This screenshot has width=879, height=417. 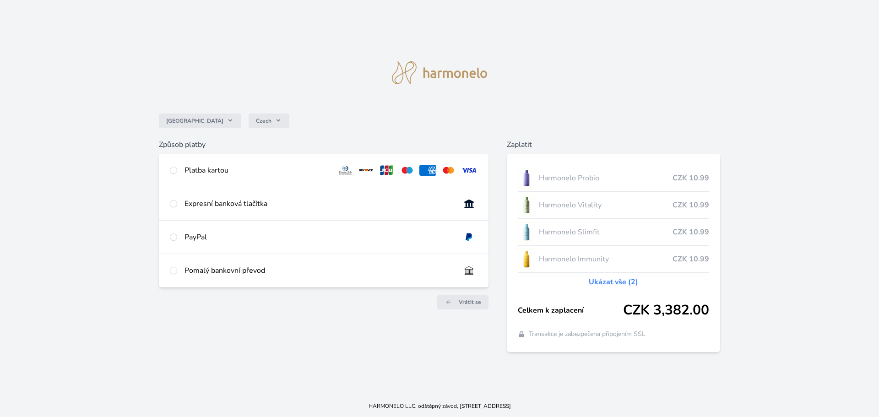 I want to click on div: Pomalý bankovní převod, so click(x=319, y=271).